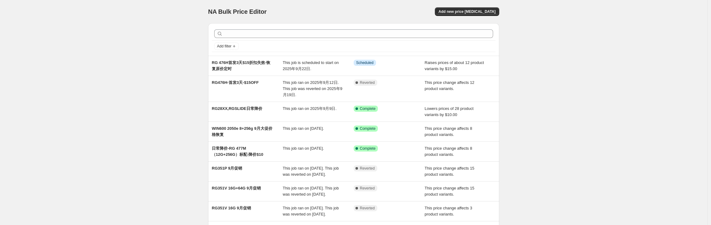 This screenshot has width=711, height=225. What do you see at coordinates (241, 66) in the screenshot?
I see `span: RG 476H首发3天$15折扣失效-恢复原价定时` at bounding box center [241, 66].